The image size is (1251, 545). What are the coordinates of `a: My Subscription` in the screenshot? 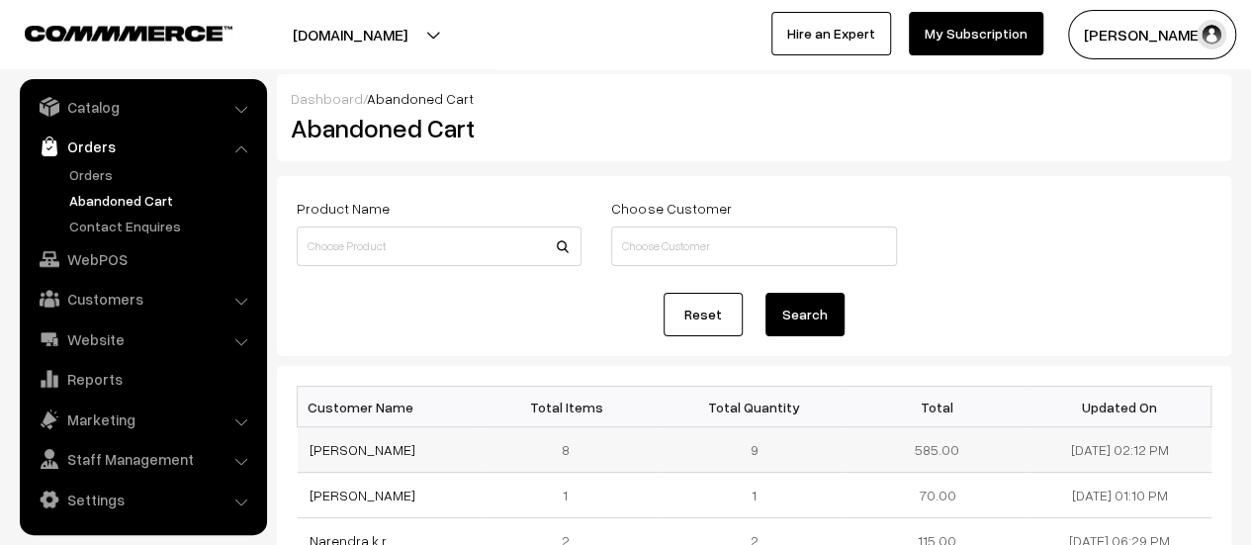 It's located at (976, 34).